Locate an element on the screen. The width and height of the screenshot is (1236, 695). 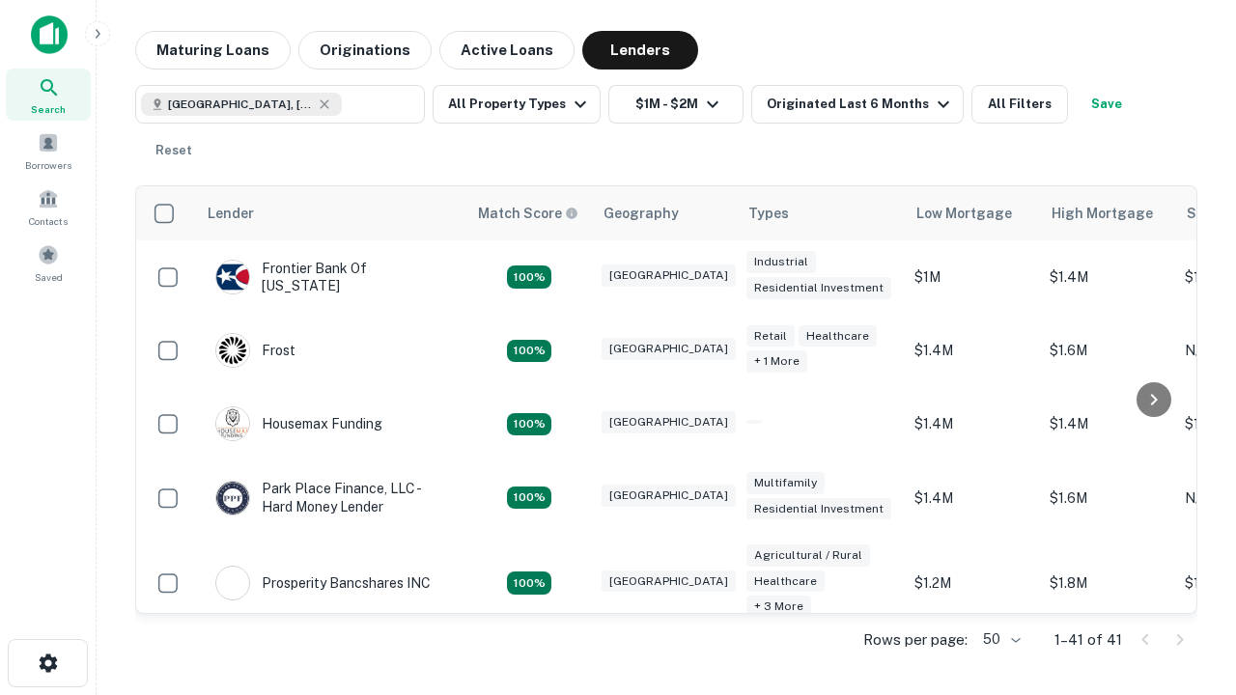
div: Retail is located at coordinates (770, 336).